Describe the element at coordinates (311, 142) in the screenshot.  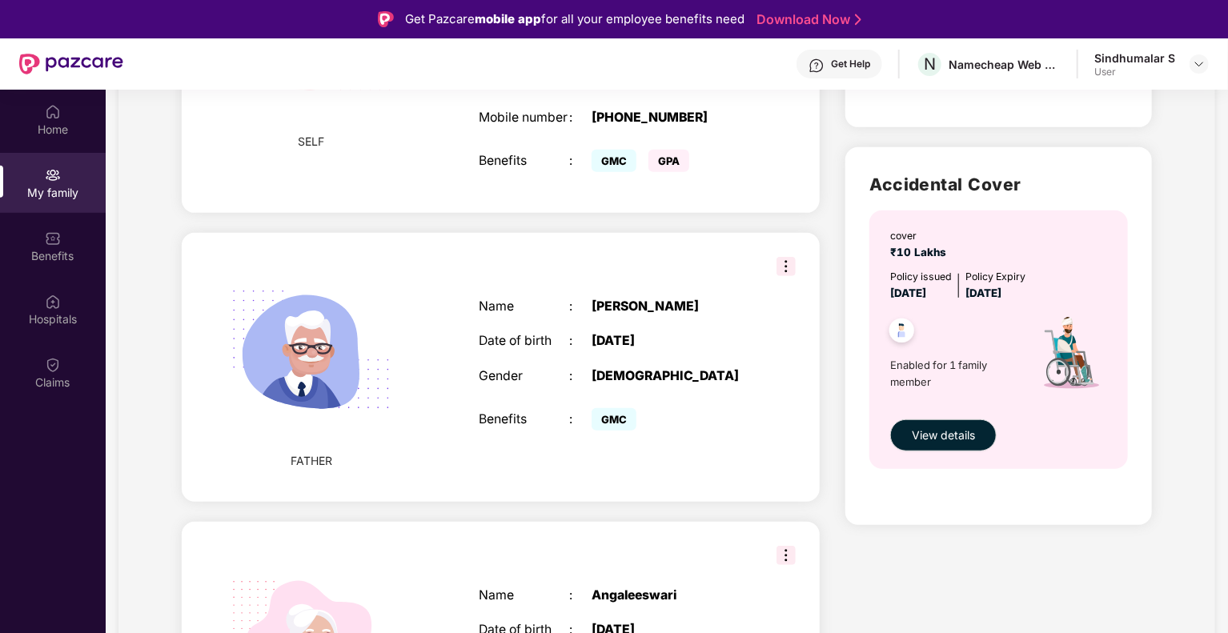
I see `span: SELF` at that location.